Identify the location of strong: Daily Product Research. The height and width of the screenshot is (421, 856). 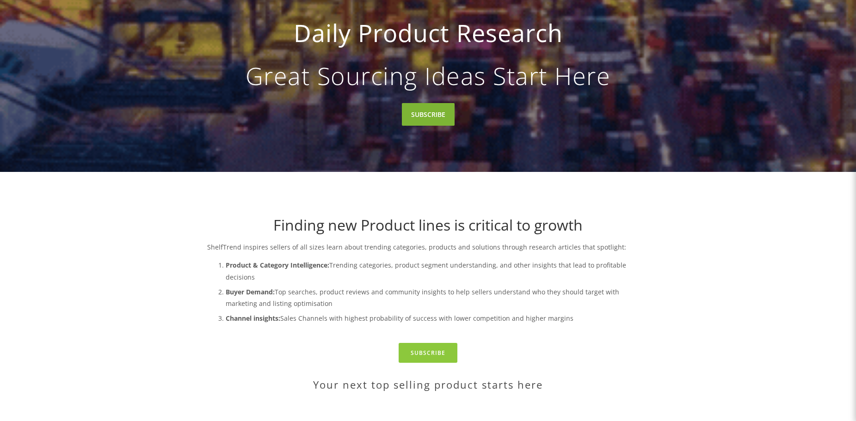
(428, 33).